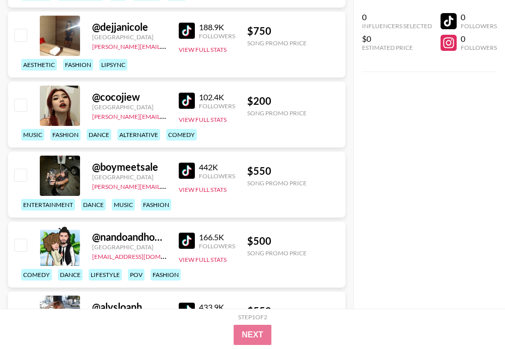 The height and width of the screenshot is (349, 505). I want to click on div: $ 750, so click(277, 31).